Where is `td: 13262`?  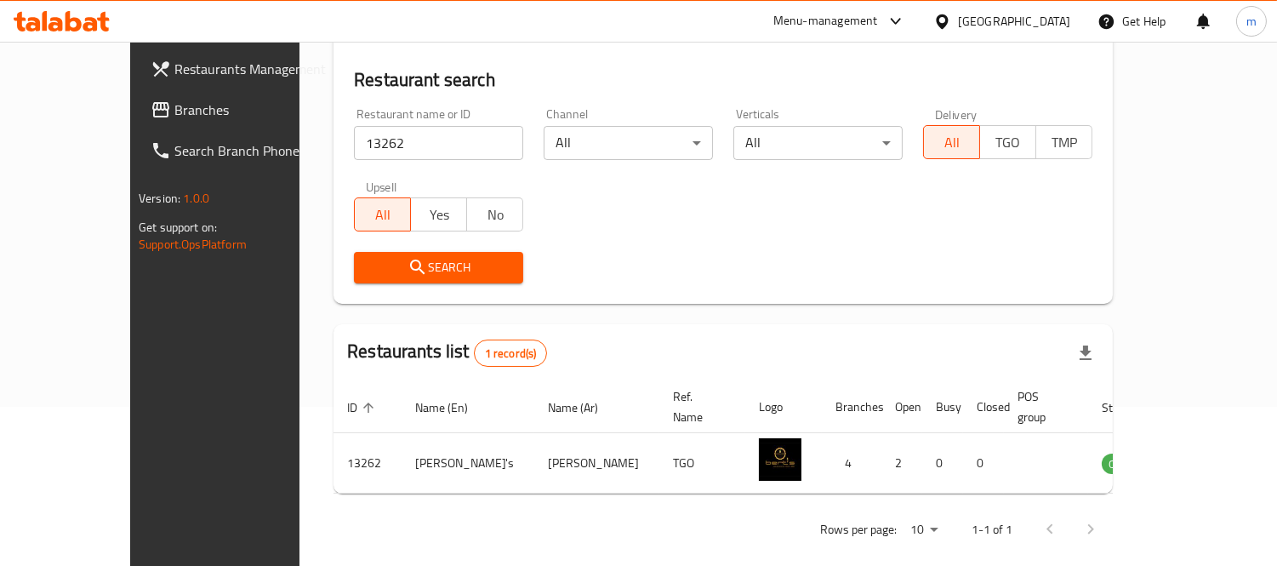
td: 13262 is located at coordinates (367, 463).